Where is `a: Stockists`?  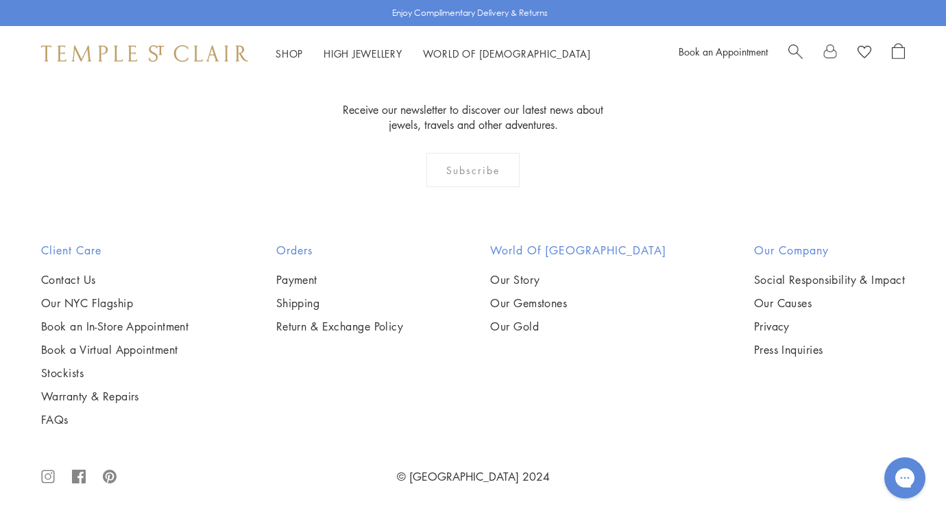 a: Stockists is located at coordinates (114, 373).